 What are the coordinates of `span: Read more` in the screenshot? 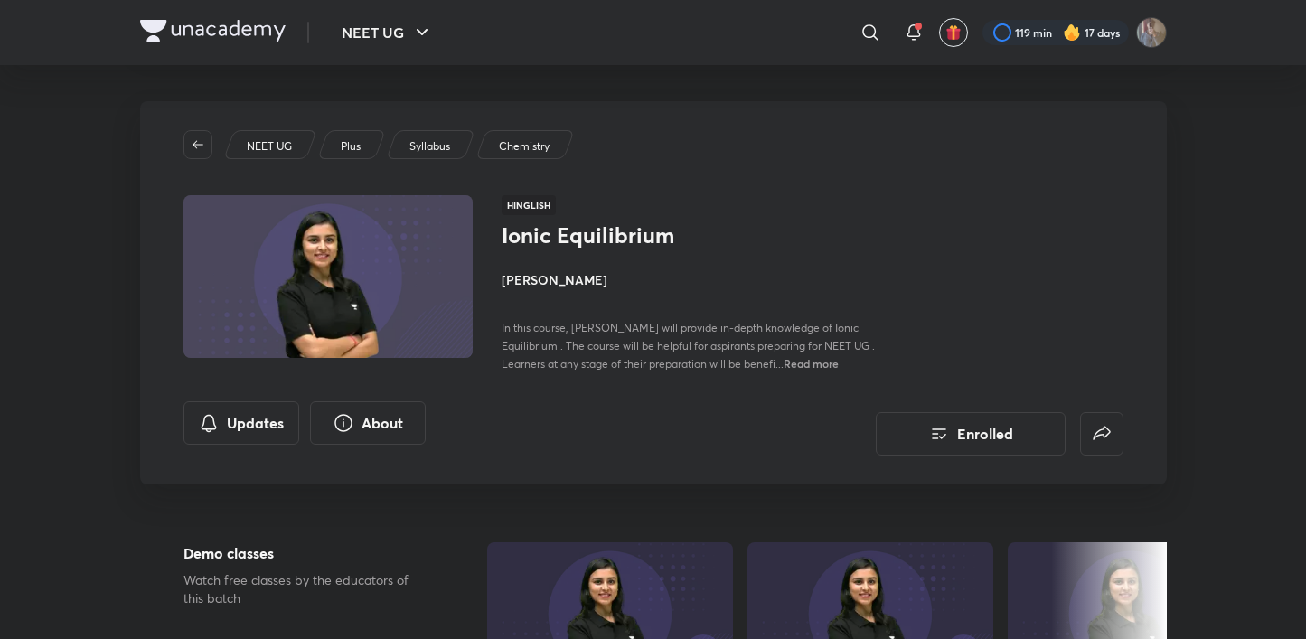 It's located at (811, 363).